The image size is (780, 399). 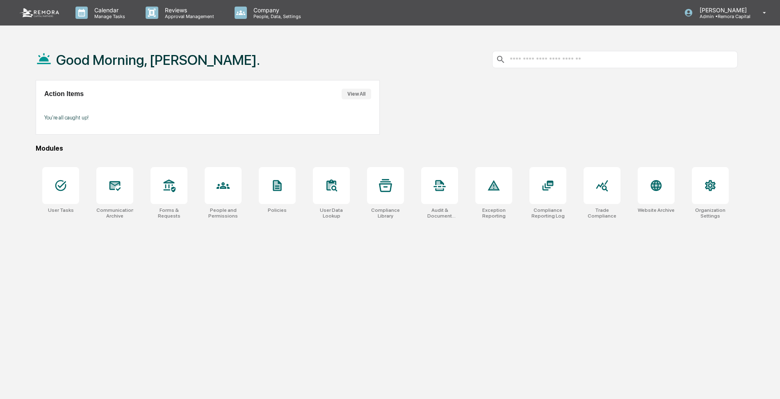 What do you see at coordinates (548, 213) in the screenshot?
I see `div: Compliance Reporting Log` at bounding box center [548, 213].